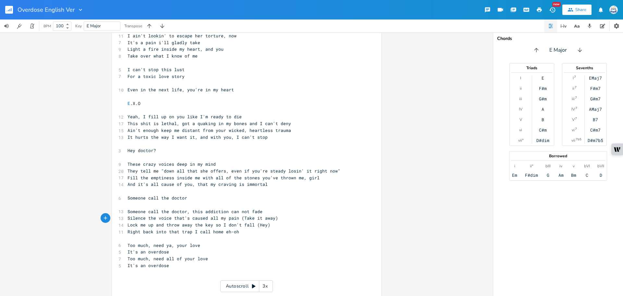 This screenshot has width=623, height=296. Describe the element at coordinates (203, 218) in the screenshot. I see `span: Silence the voice that's caused all my pain (Take it away)` at that location.